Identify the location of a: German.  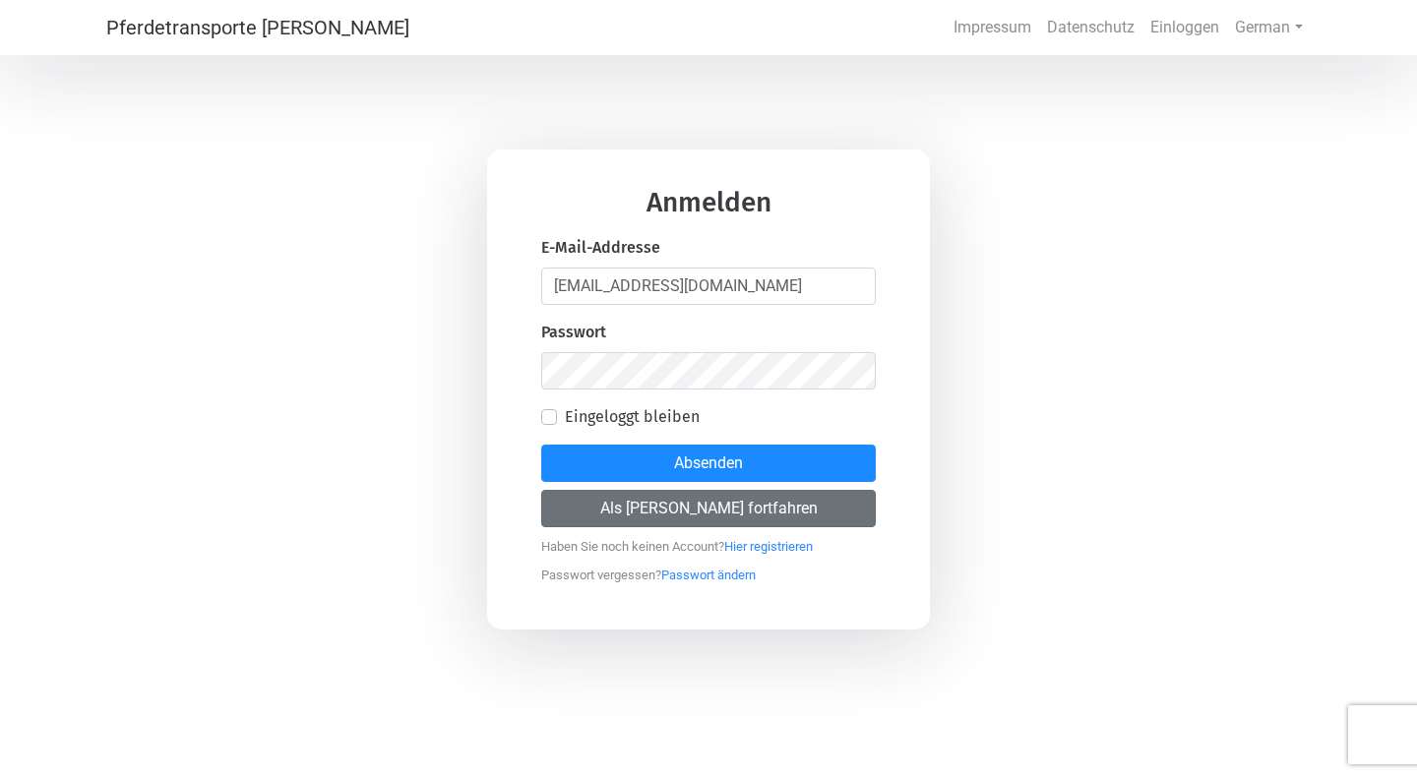
(1268, 28).